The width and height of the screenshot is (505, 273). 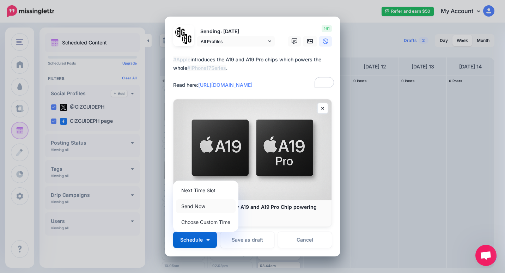 I want to click on a: Next Time Slot, so click(x=205, y=190).